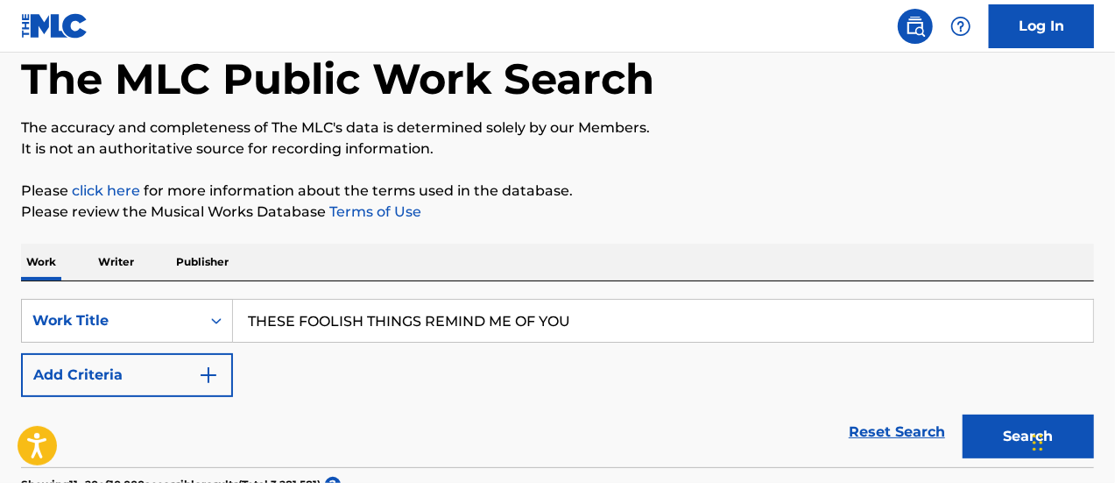 The width and height of the screenshot is (1115, 483). What do you see at coordinates (915, 26) in the screenshot?
I see `a: Public Search` at bounding box center [915, 26].